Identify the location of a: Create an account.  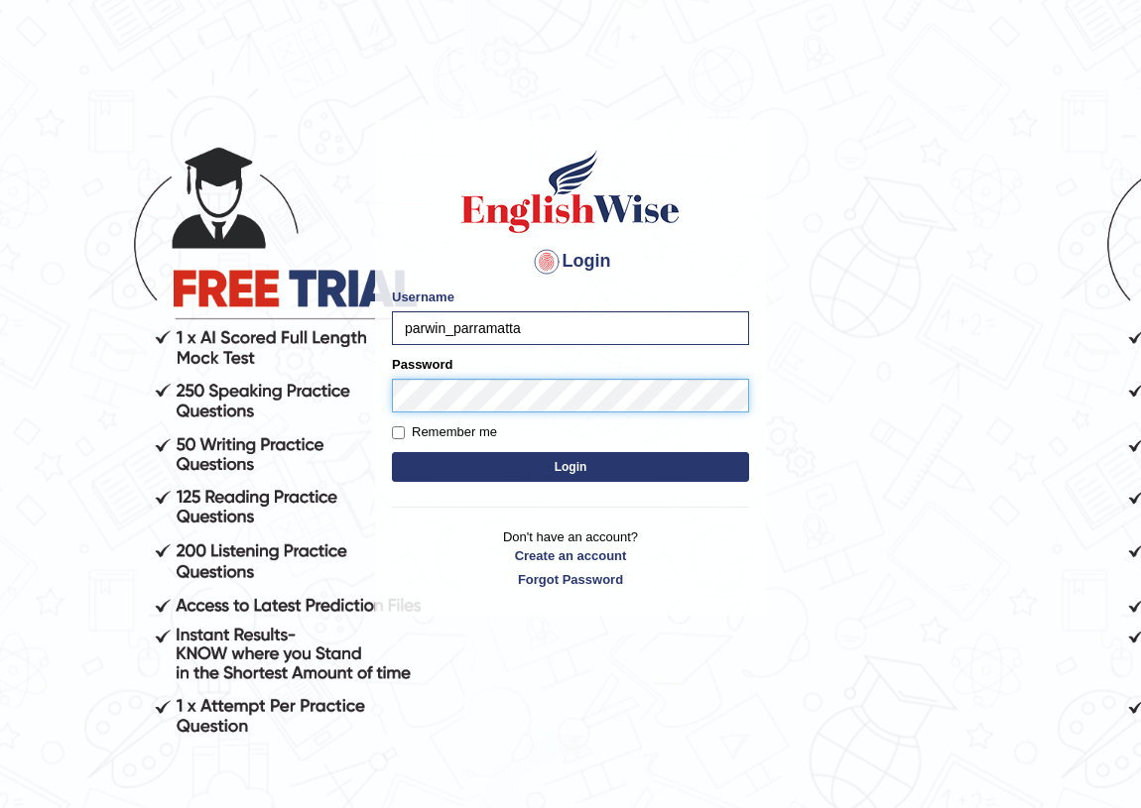
(570, 555).